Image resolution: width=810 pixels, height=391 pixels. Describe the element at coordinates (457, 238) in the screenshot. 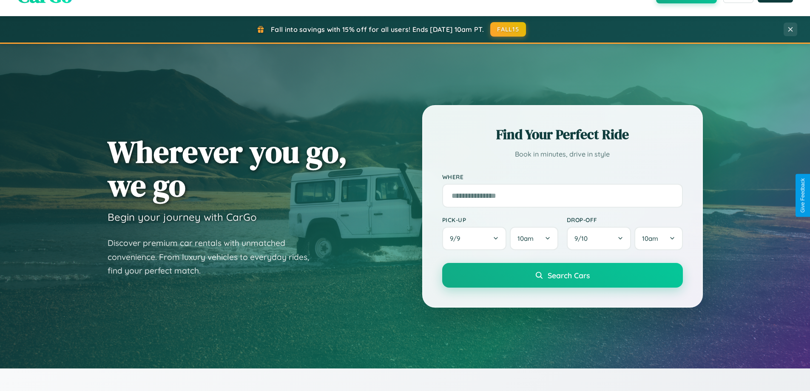

I see `span: 9 / 9` at that location.